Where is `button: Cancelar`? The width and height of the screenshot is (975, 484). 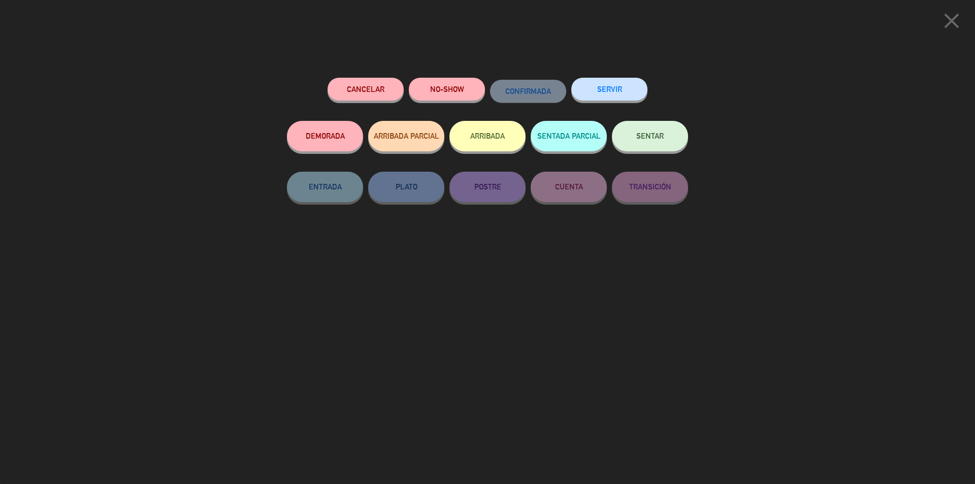 button: Cancelar is located at coordinates (365, 89).